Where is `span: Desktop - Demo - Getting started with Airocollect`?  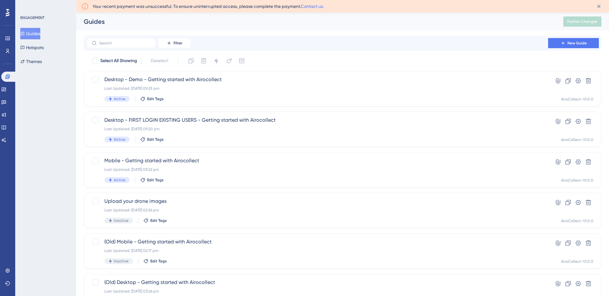
span: Desktop - Demo - Getting started with Airocollect is located at coordinates (317, 80).